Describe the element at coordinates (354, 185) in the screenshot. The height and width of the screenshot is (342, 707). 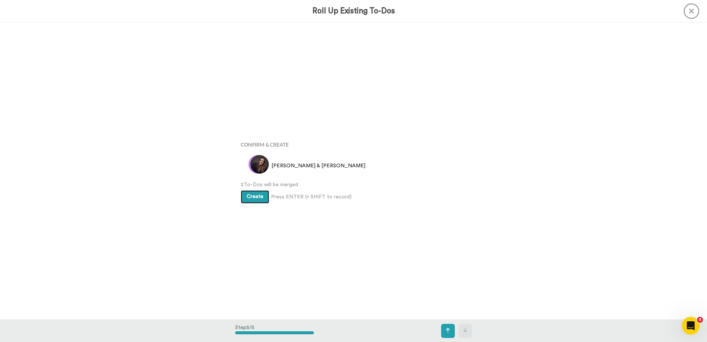
I see `span: 2 To-Dos will be merged` at that location.